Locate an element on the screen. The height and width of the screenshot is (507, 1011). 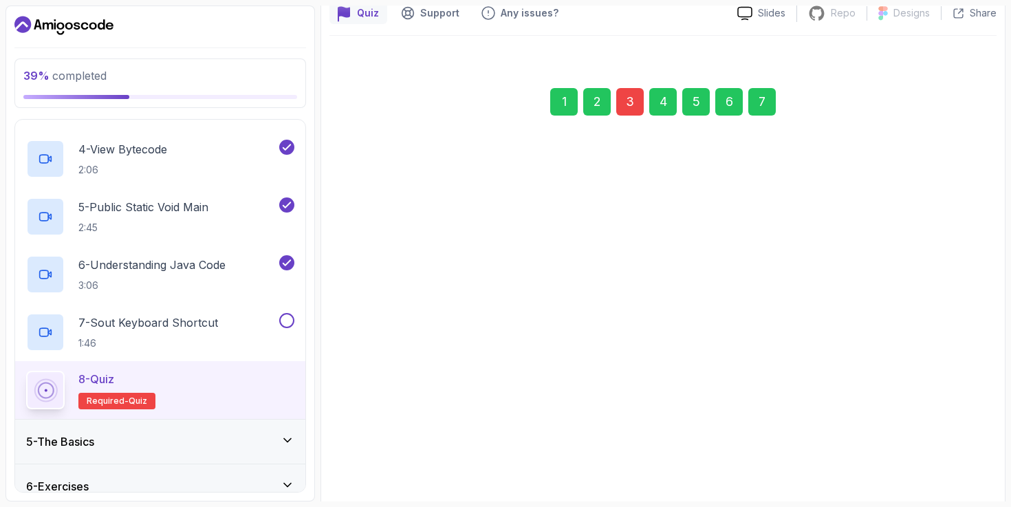
p: 6 - Understanding Java Code is located at coordinates (152, 265).